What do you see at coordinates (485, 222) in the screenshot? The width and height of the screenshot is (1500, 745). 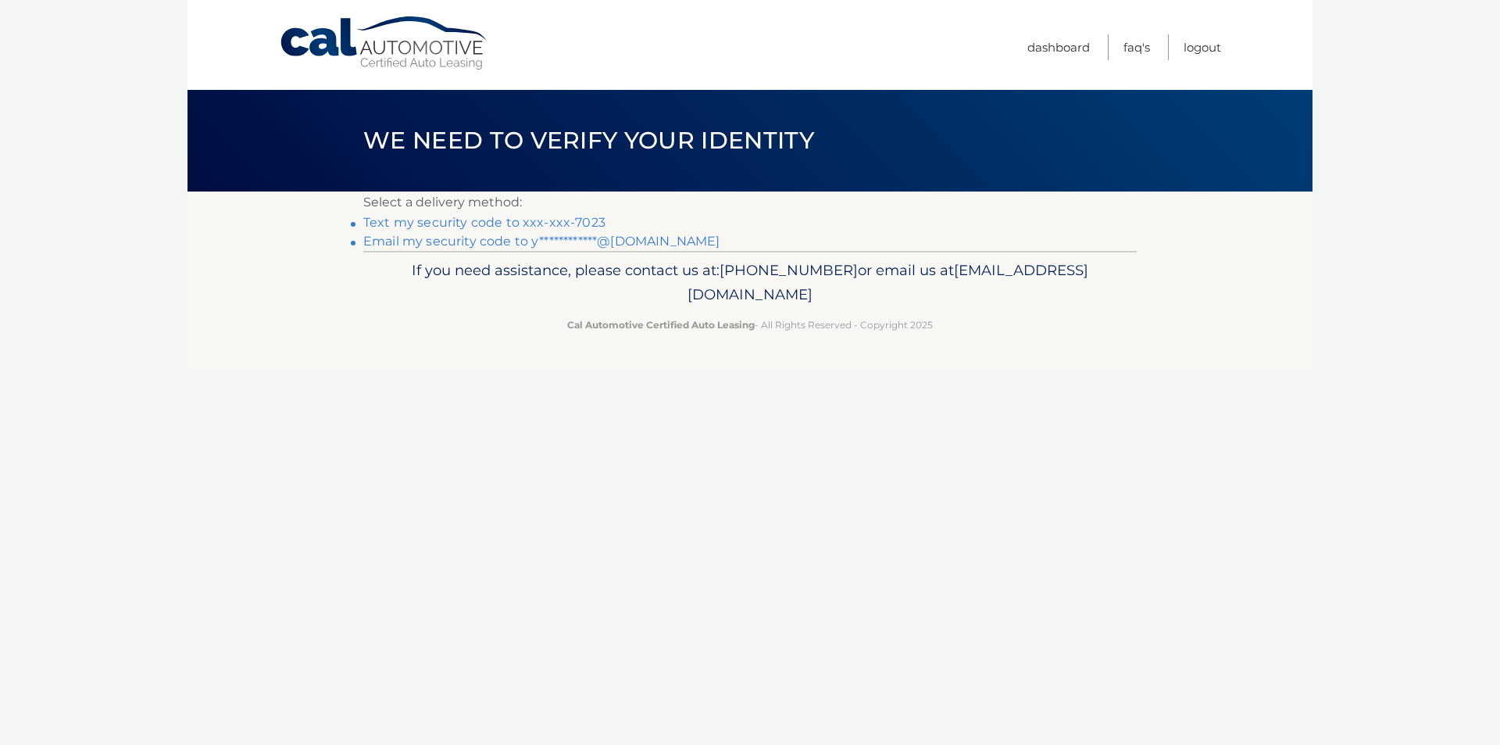 I see `a: Text my security code to xxx-xxx-7023` at bounding box center [485, 222].